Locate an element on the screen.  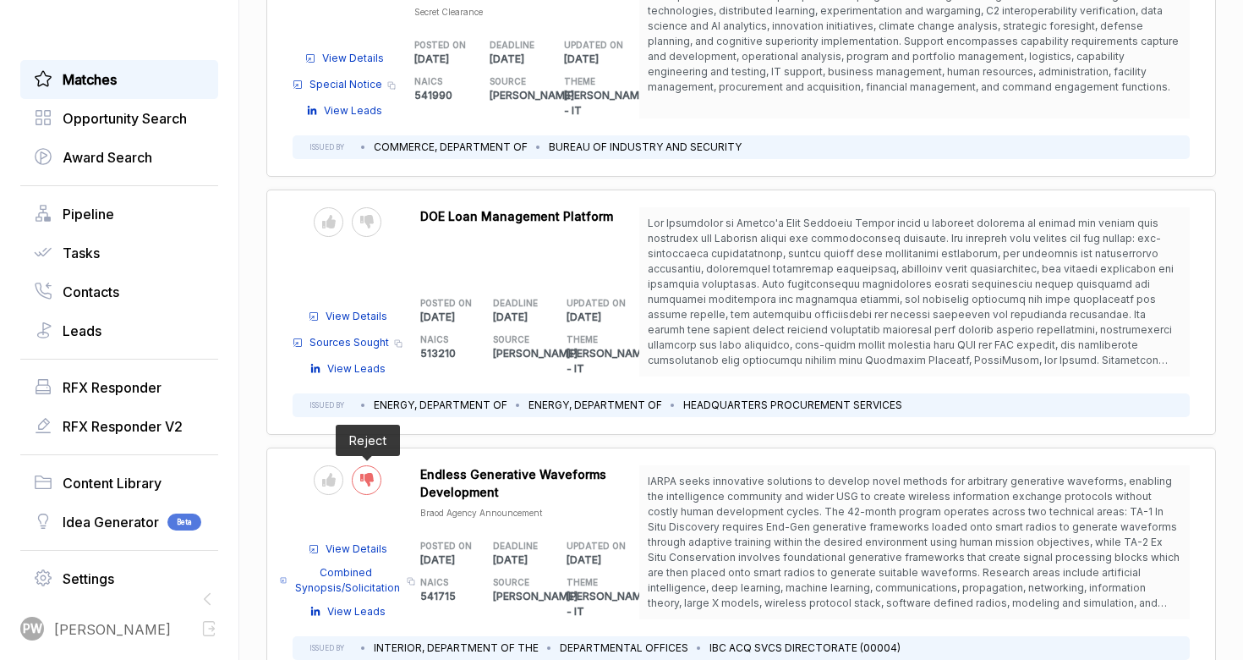
p: 513210 is located at coordinates (457, 353).